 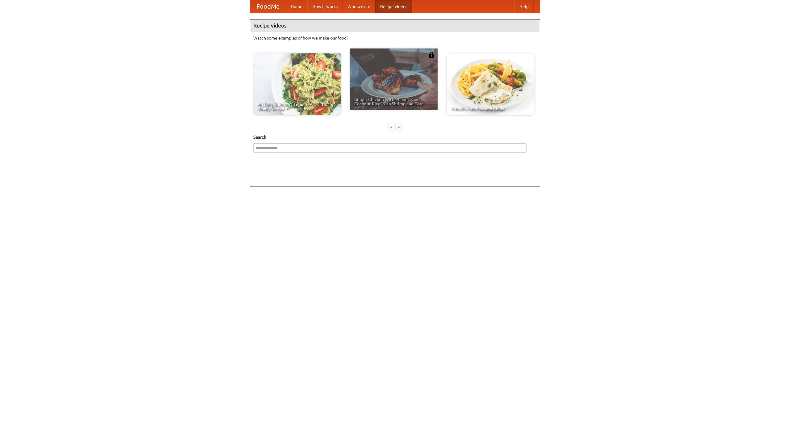 I want to click on span: French Fries Fish and Chips, so click(x=491, y=109).